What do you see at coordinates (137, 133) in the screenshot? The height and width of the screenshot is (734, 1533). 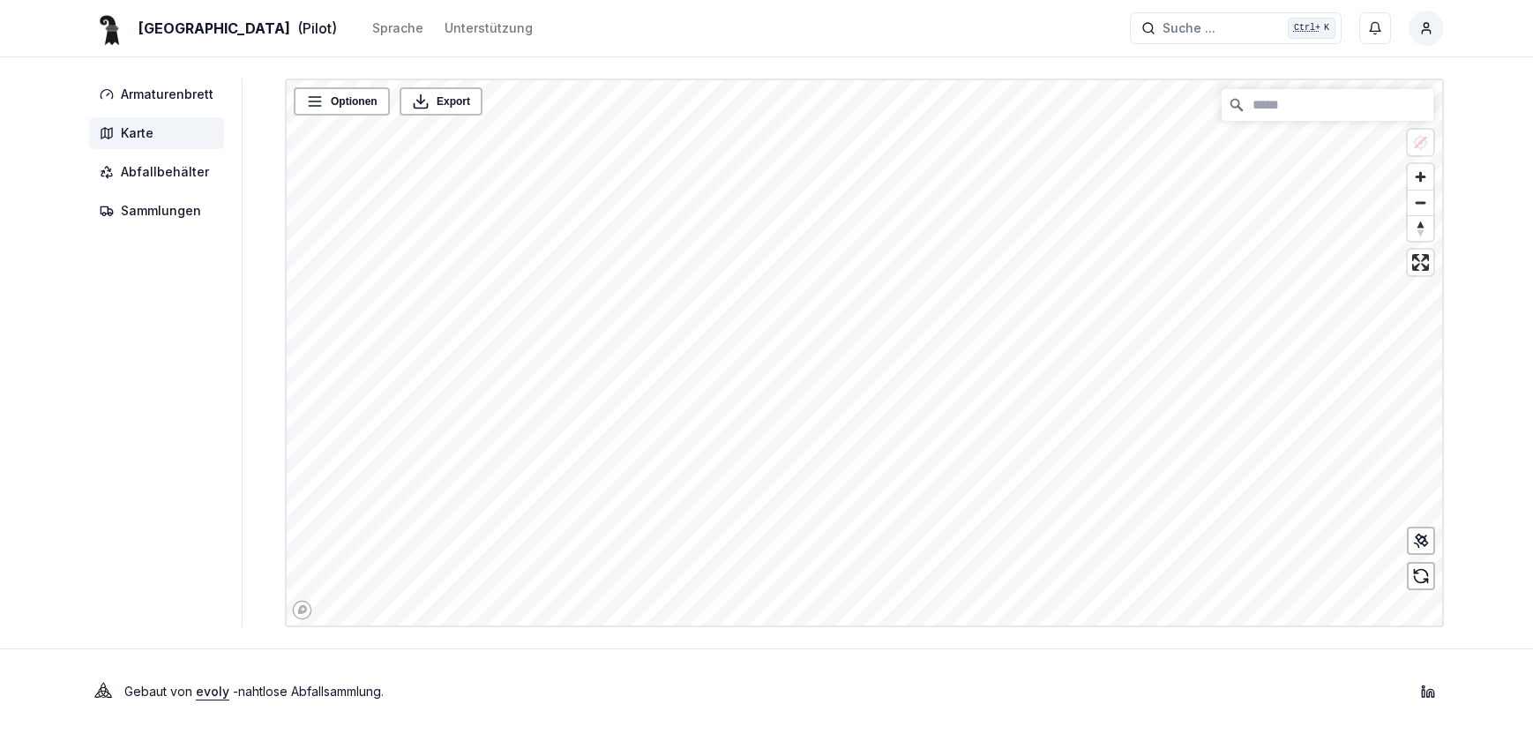 I see `span: Karte` at bounding box center [137, 133].